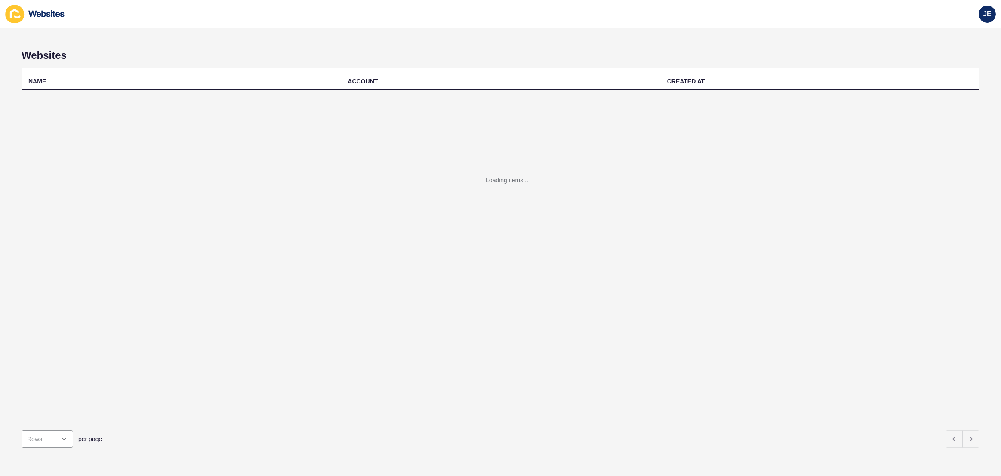  Describe the element at coordinates (686, 81) in the screenshot. I see `div: CREATED AT` at that location.